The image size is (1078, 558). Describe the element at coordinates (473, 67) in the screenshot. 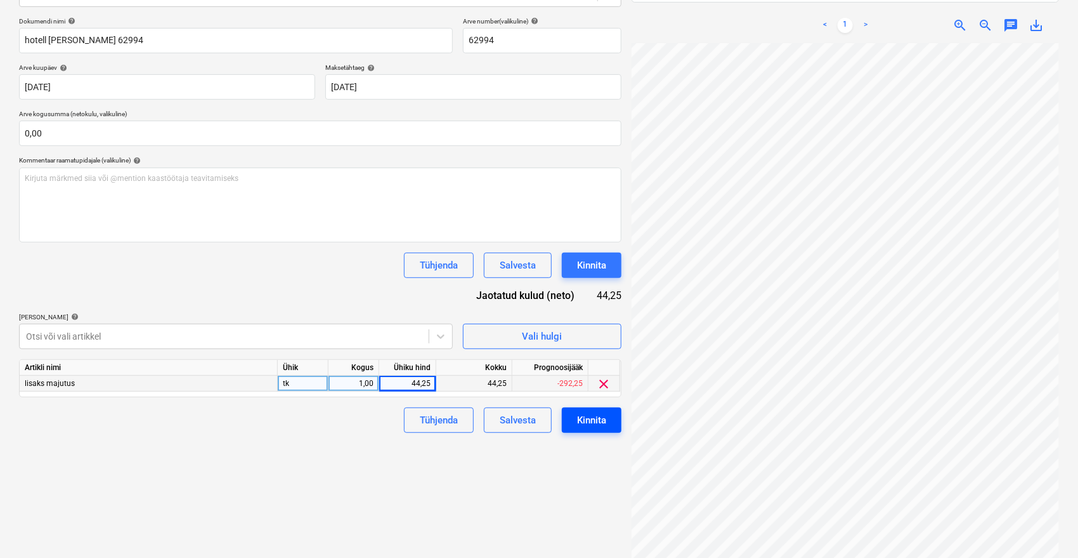

I see `div: Maksetähtaeg` at that location.